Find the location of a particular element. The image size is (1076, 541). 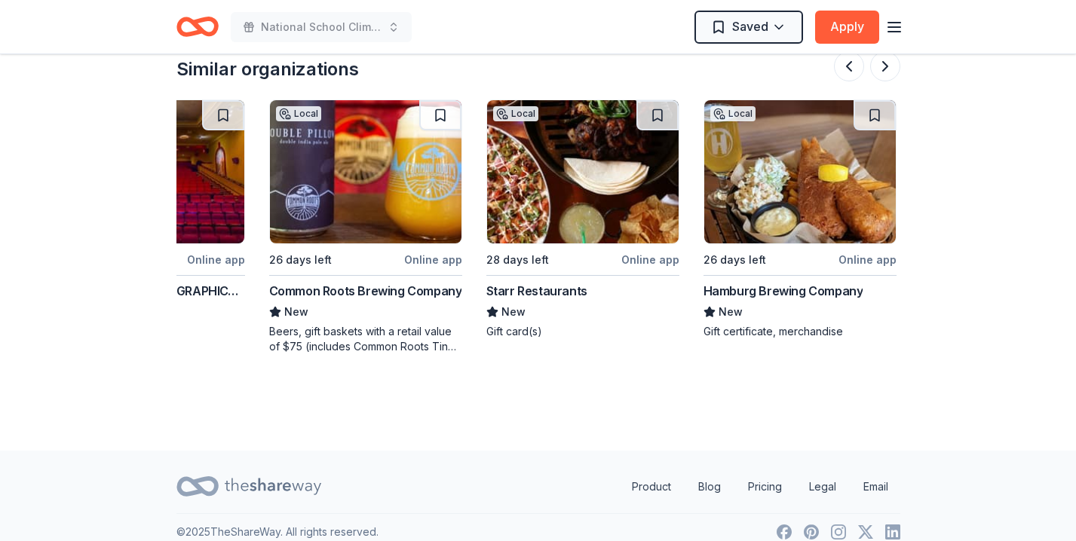

img: Image for Common Roots Brewing Company is located at coordinates (366, 172).